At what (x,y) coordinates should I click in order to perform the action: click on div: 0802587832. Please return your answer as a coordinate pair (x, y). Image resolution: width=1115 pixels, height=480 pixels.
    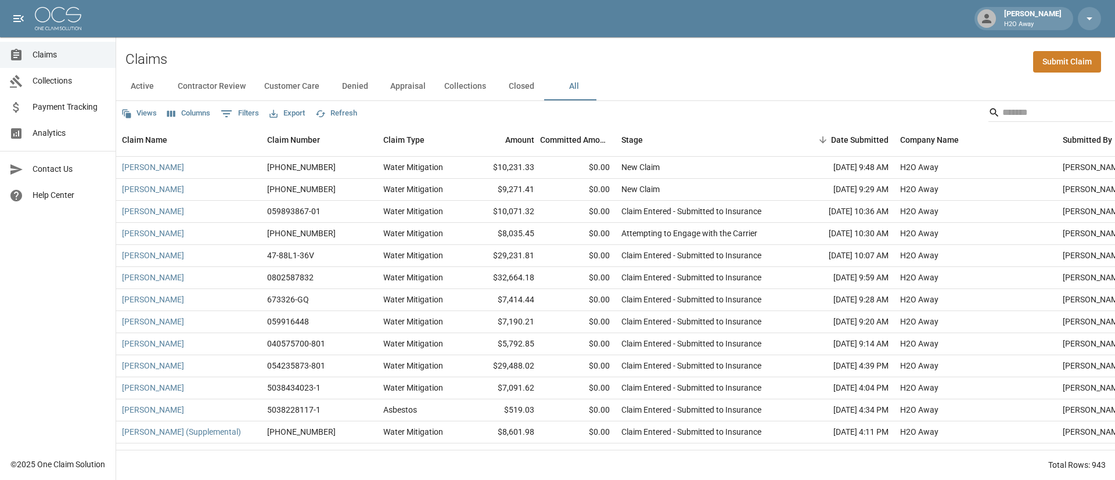
    Looking at the image, I should click on (290, 277).